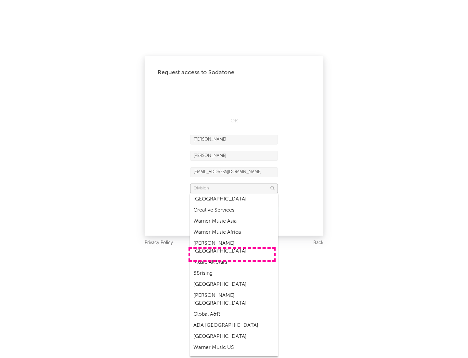  What do you see at coordinates (234, 172) in the screenshot?
I see `input: Email` at bounding box center [234, 172].